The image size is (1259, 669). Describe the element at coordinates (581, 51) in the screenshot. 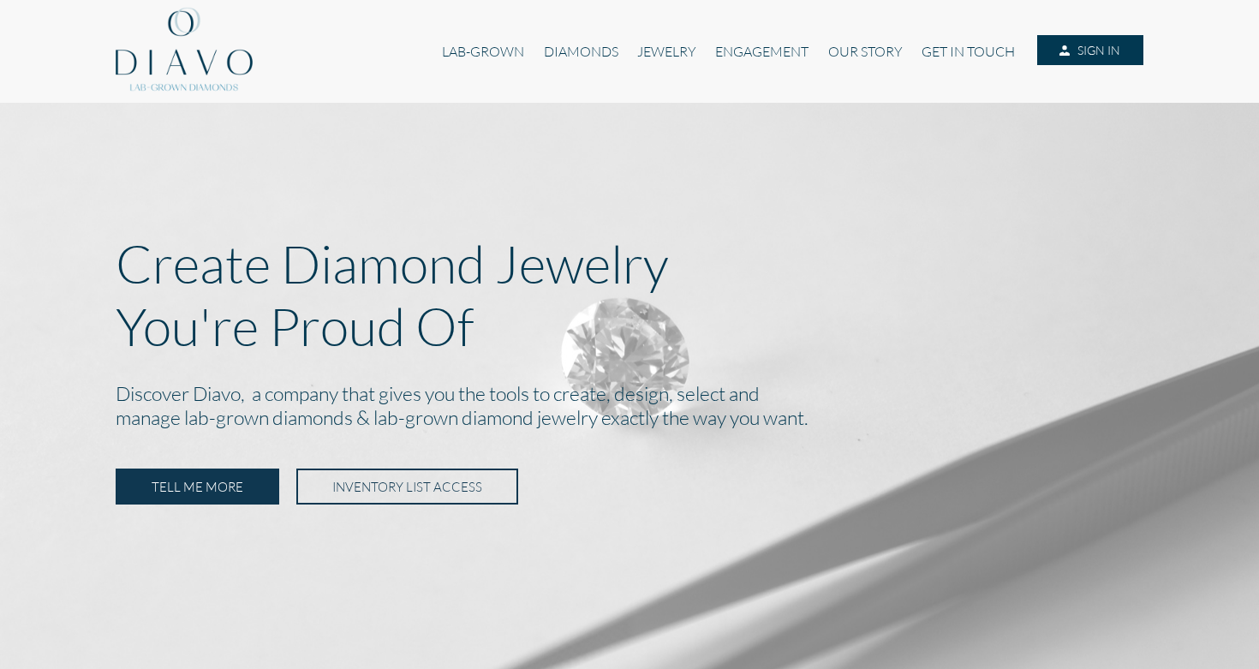

I see `a: DIAMONDS` at that location.